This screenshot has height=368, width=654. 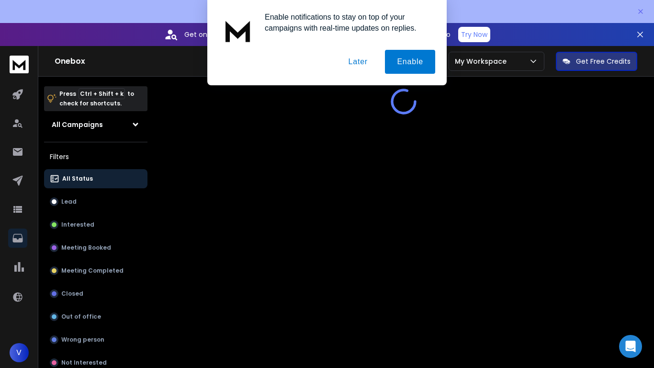 I want to click on button: Interested, so click(x=96, y=225).